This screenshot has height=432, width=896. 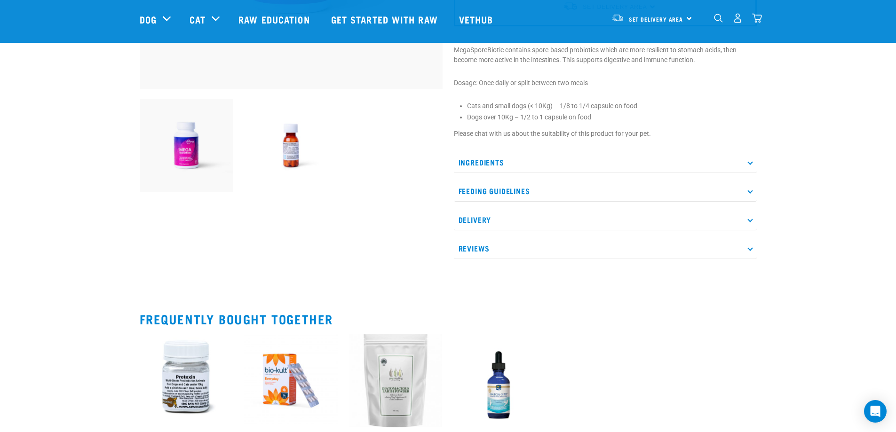 What do you see at coordinates (448, 319) in the screenshot?
I see `h2: Frequently bought together` at bounding box center [448, 319].